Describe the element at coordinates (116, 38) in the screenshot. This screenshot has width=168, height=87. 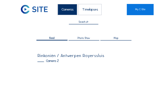
I see `span: Map` at that location.